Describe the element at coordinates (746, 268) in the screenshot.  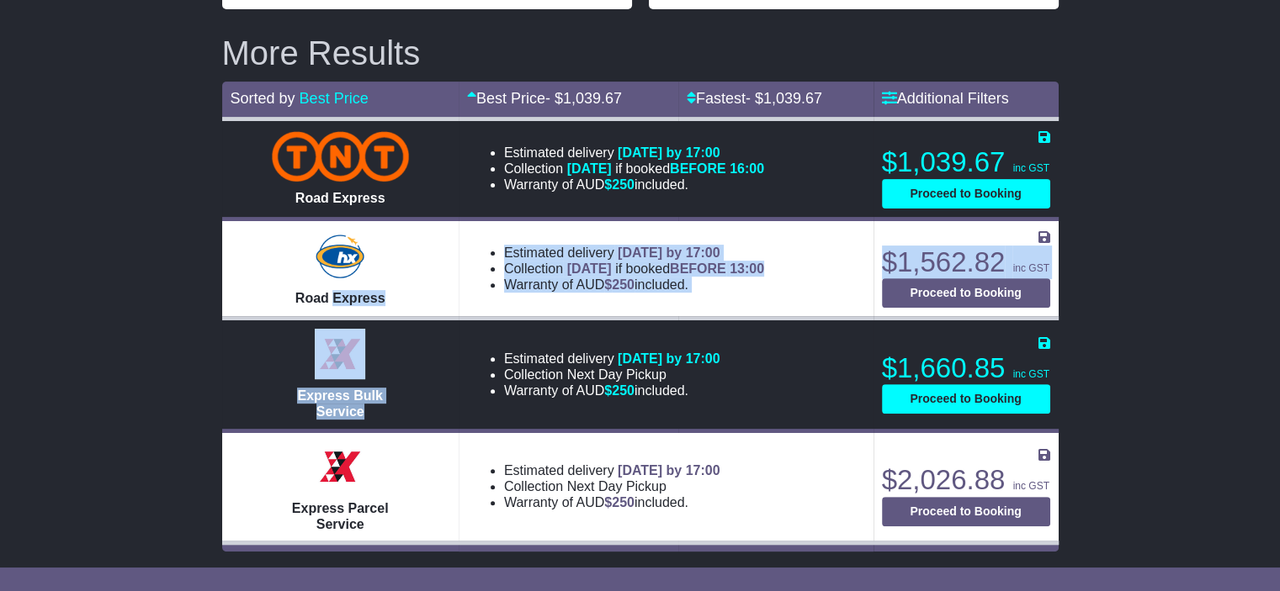
I see `span: 13:00` at that location.